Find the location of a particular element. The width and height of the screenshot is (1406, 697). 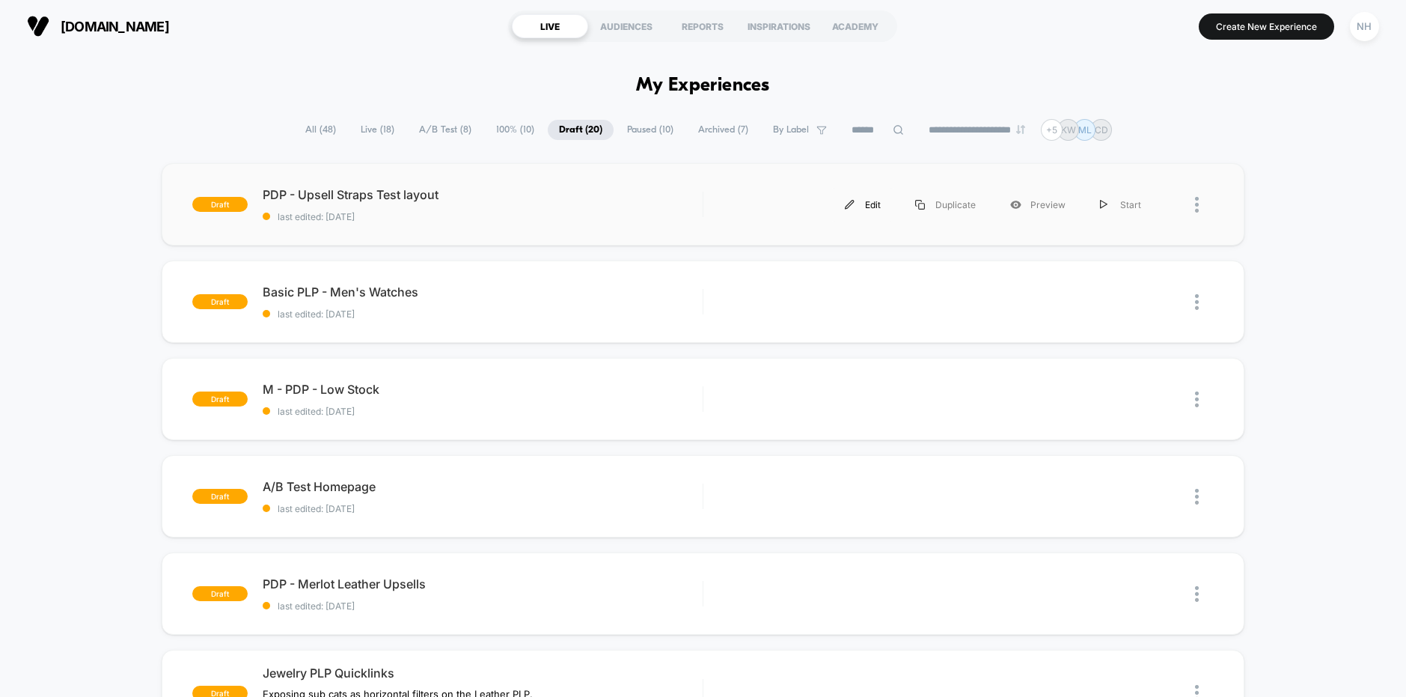

span: Jewelry PLP Quicklinks is located at coordinates (483, 673).